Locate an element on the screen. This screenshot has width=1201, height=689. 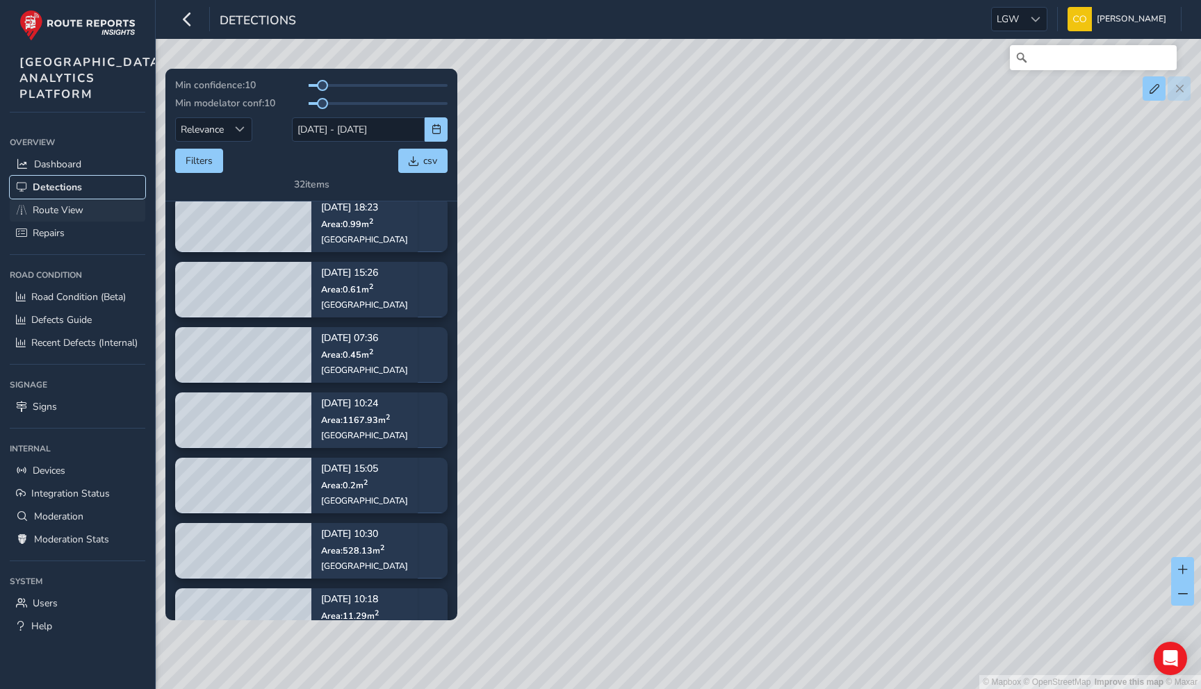
img: rr logo is located at coordinates (77, 25).